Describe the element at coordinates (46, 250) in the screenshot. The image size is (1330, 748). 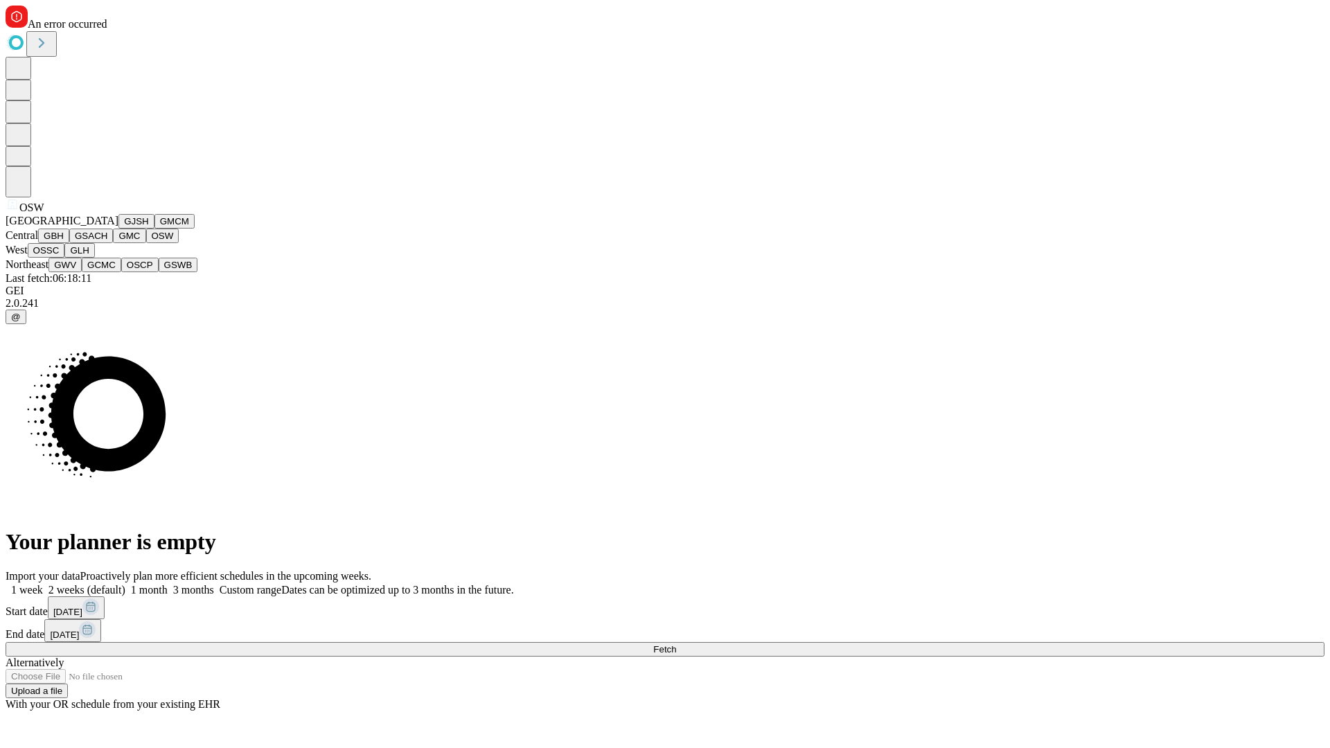
I see `button: OSSC` at that location.